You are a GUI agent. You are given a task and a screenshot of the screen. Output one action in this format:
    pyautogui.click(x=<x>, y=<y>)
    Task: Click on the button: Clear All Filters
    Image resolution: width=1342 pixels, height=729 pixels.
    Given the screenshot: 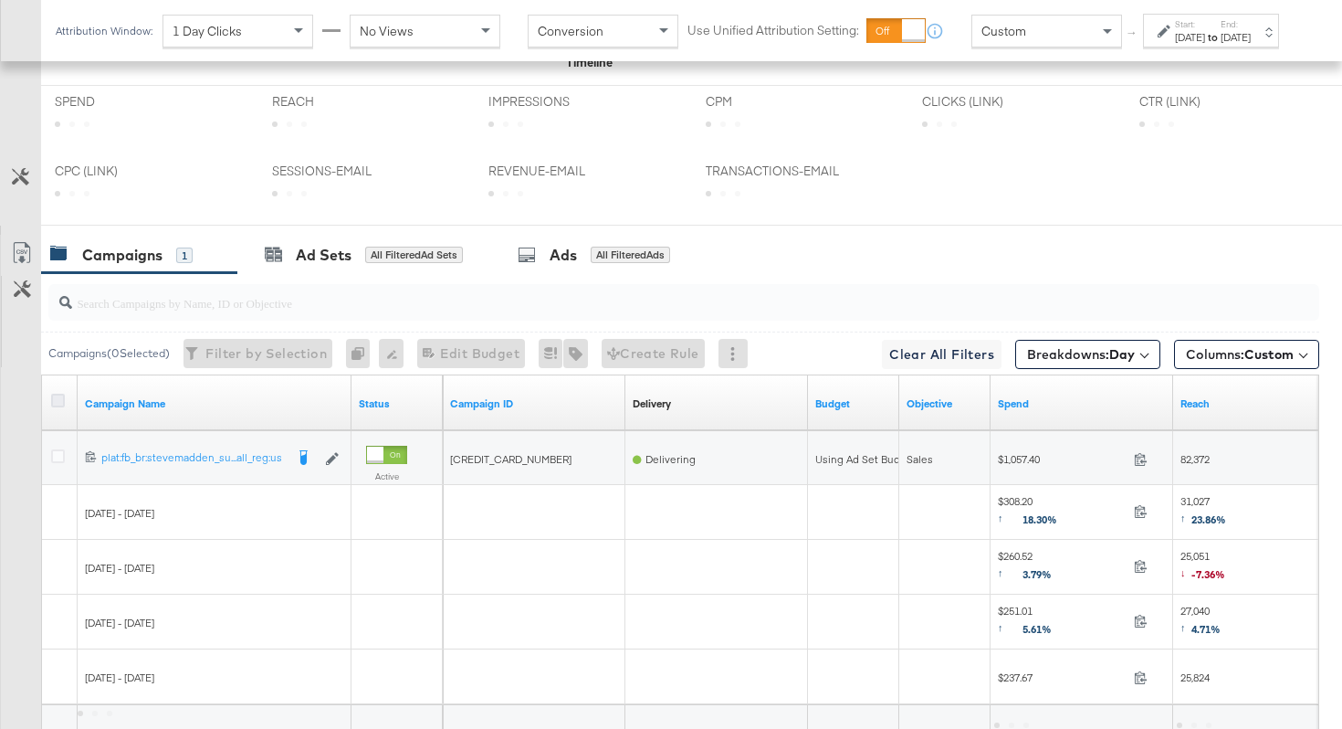 What is the action you would take?
    pyautogui.click(x=941, y=354)
    